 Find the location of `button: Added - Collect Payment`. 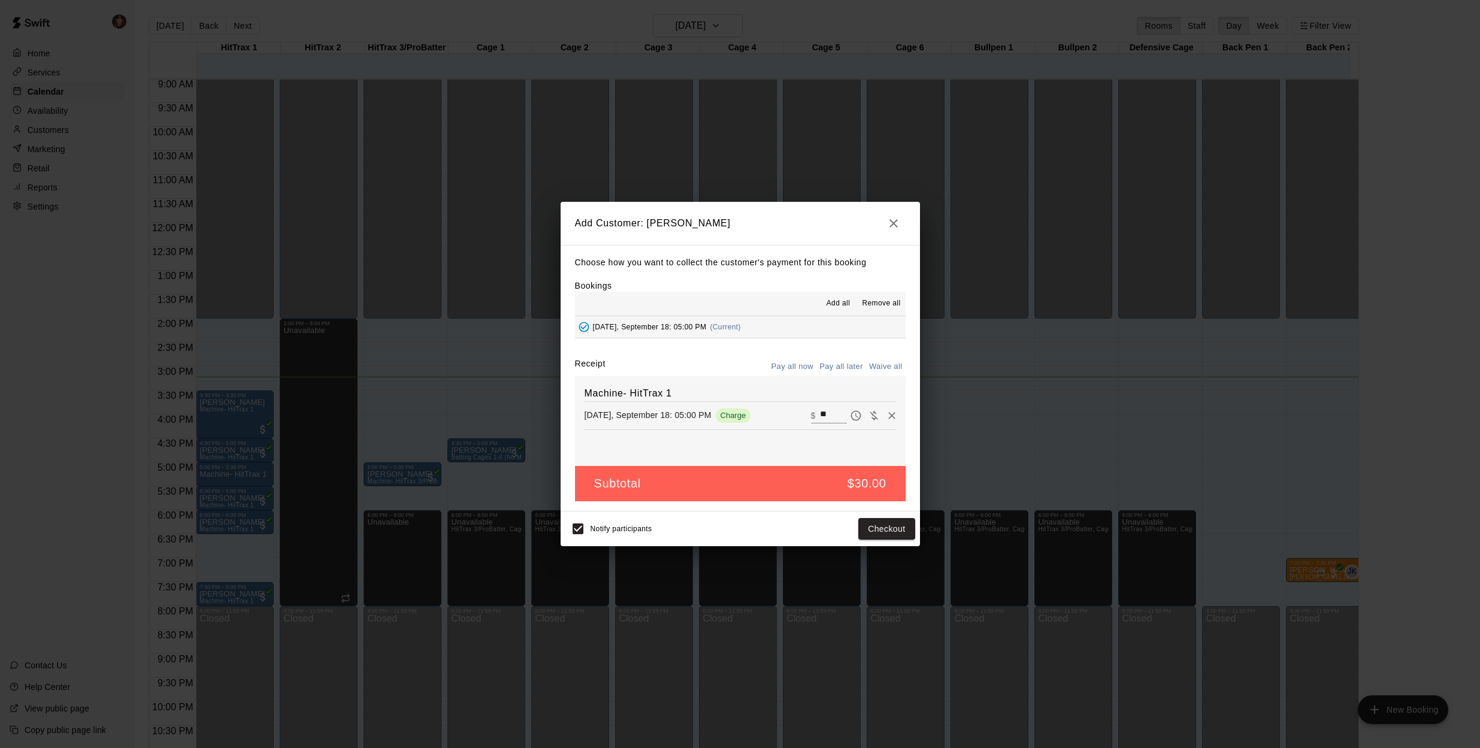

button: Added - Collect Payment is located at coordinates (584, 327).